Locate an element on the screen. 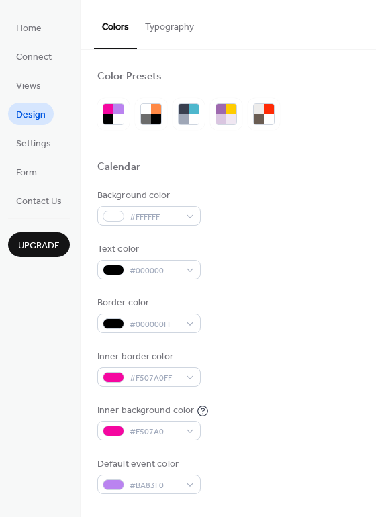 This screenshot has width=376, height=517. div: Border color is located at coordinates (148, 303).